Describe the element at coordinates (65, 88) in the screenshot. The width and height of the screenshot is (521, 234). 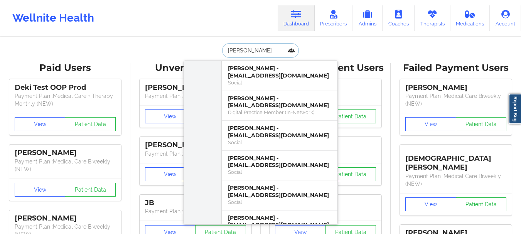
I see `div: Deki Test OOP Prod` at that location.